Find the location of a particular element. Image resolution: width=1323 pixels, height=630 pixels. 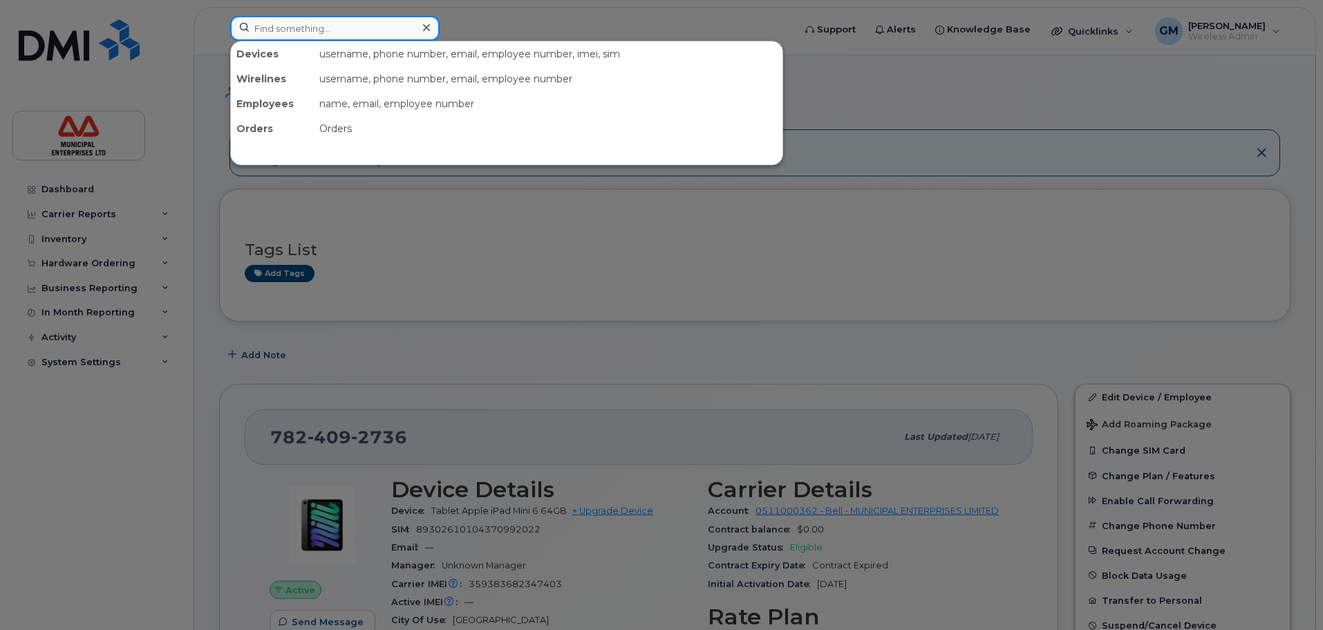

div: Wirelines is located at coordinates (272, 79).